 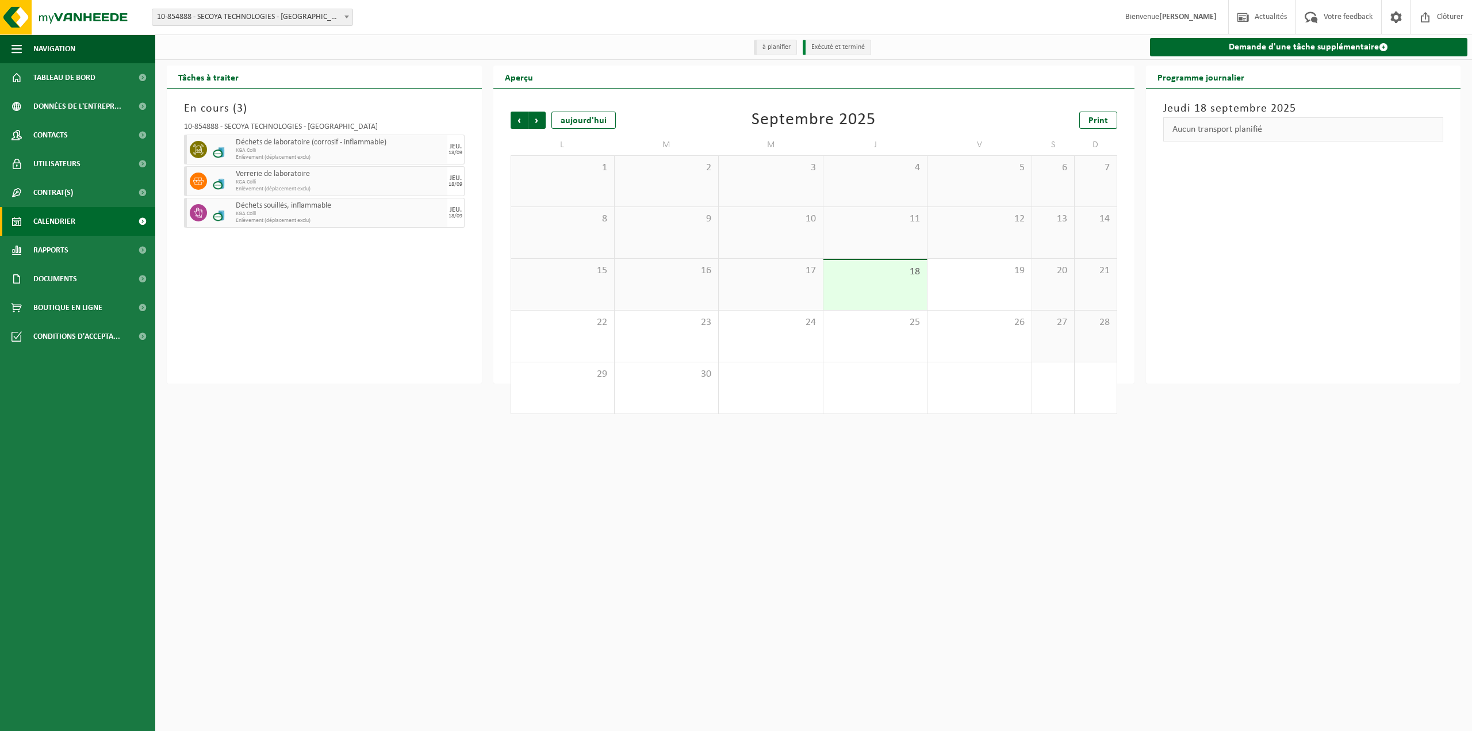 I want to click on span: 15, so click(x=562, y=271).